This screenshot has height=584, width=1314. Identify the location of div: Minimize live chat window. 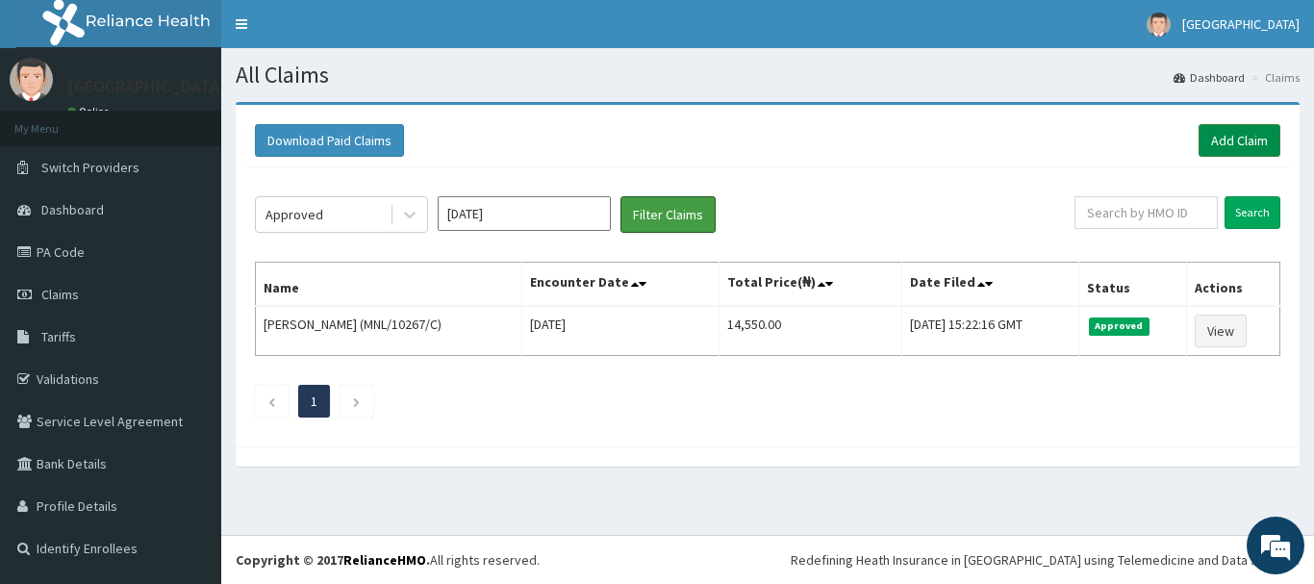
(339, 33).